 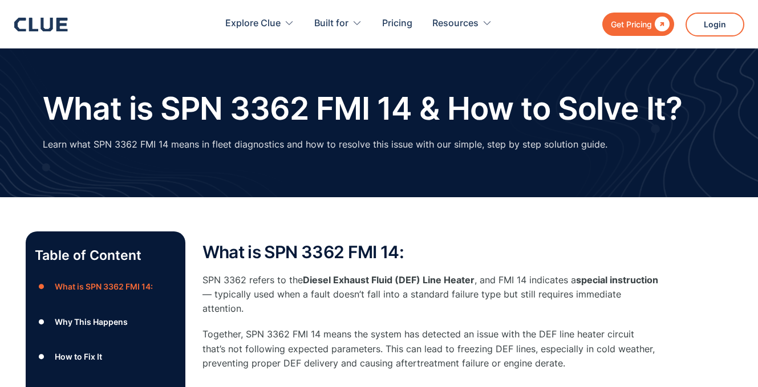 What do you see at coordinates (430, 252) in the screenshot?
I see `h2: What is SPN 3362 FMI 14:` at bounding box center [430, 252].